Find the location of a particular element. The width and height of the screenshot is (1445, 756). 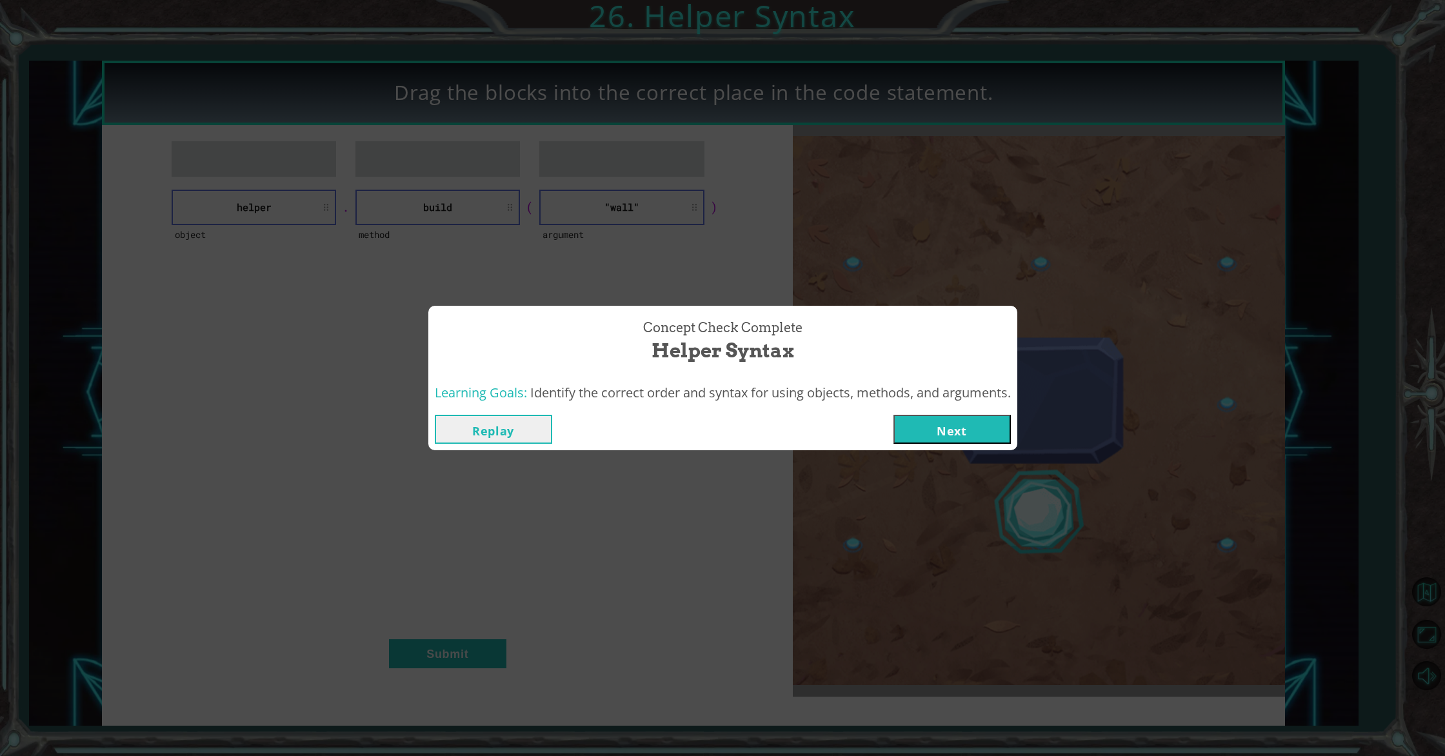

span: Learning Goals: is located at coordinates (480, 392).